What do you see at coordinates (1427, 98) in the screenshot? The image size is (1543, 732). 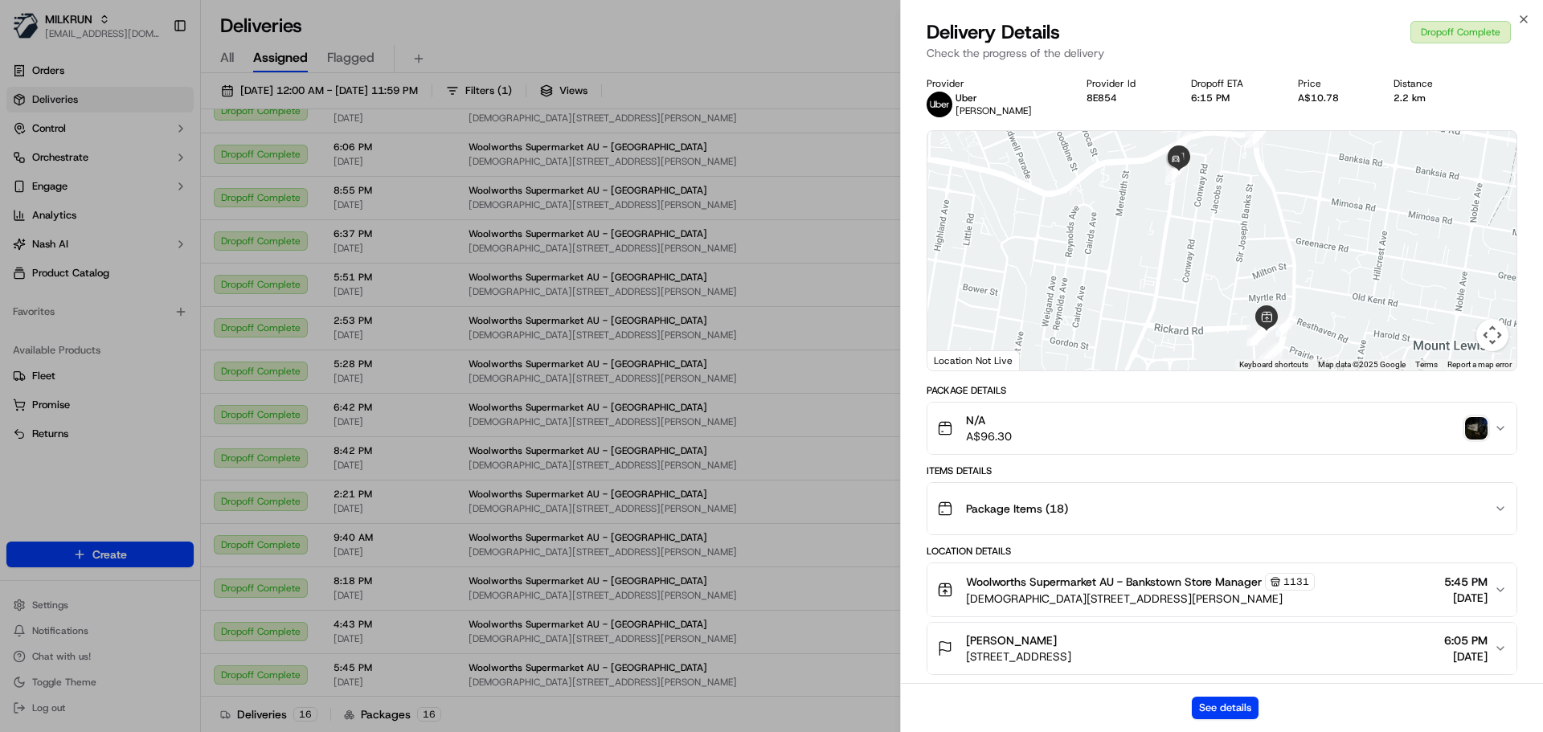 I see `div: 2.2 km` at bounding box center [1427, 98].